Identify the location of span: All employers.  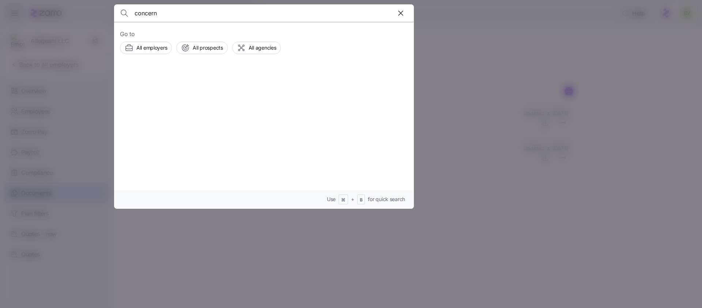
(152, 48).